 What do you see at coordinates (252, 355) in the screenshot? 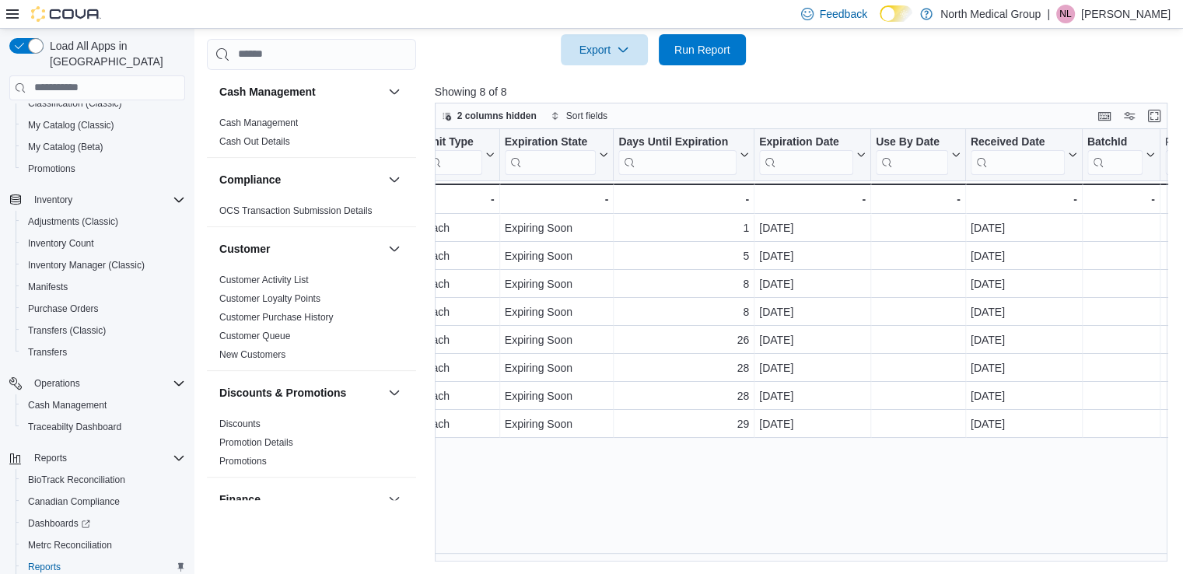
I see `a: New Customers` at bounding box center [252, 355].